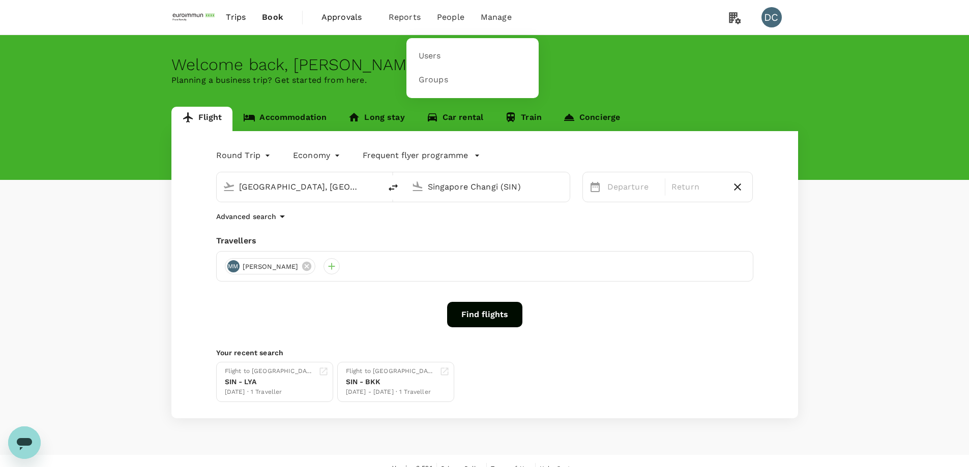  What do you see at coordinates (472, 56) in the screenshot?
I see `a: Users` at bounding box center [472, 56].